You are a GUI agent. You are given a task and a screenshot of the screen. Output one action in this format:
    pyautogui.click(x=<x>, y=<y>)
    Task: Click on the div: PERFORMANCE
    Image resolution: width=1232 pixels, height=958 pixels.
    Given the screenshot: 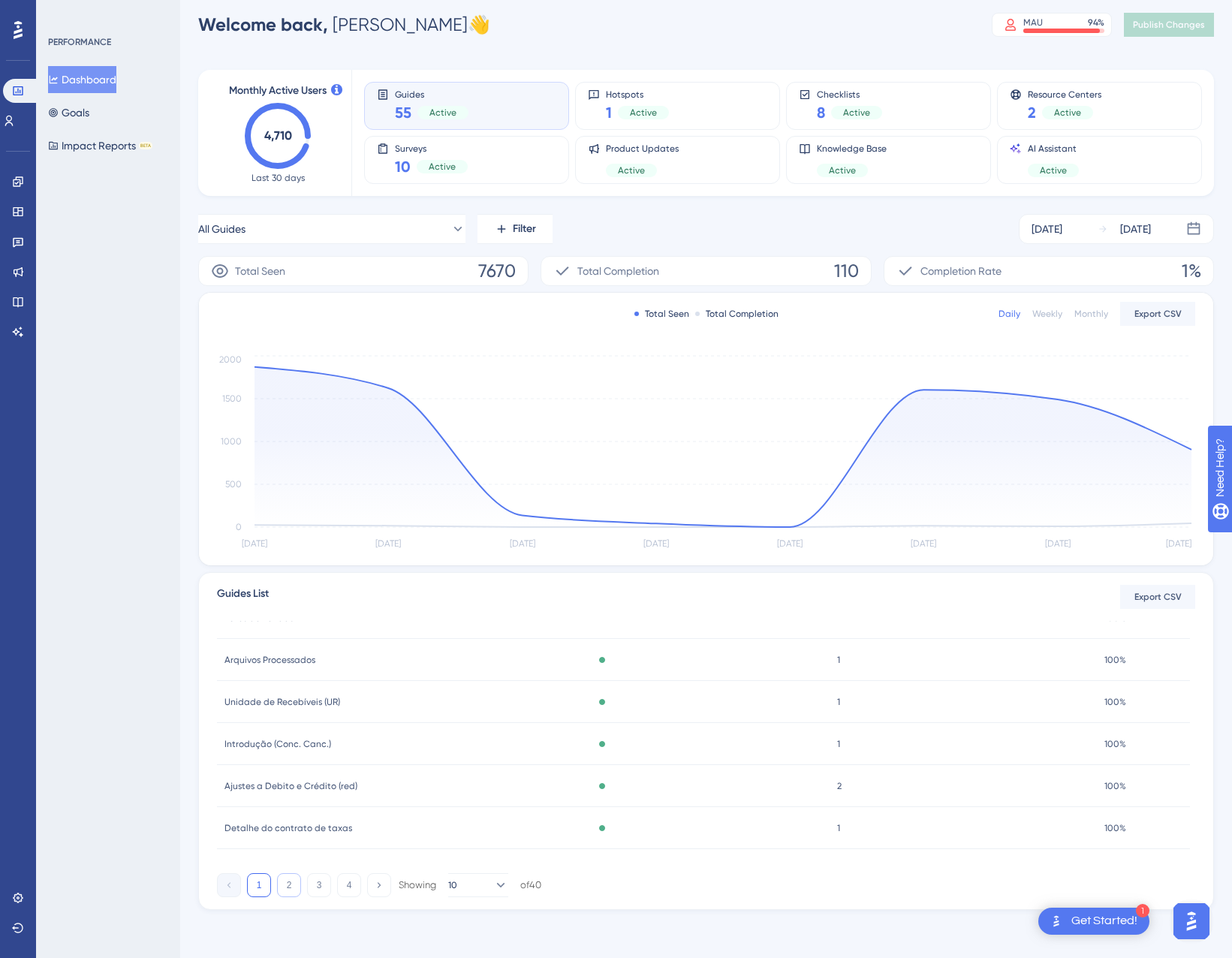 What is the action you would take?
    pyautogui.click(x=80, y=42)
    